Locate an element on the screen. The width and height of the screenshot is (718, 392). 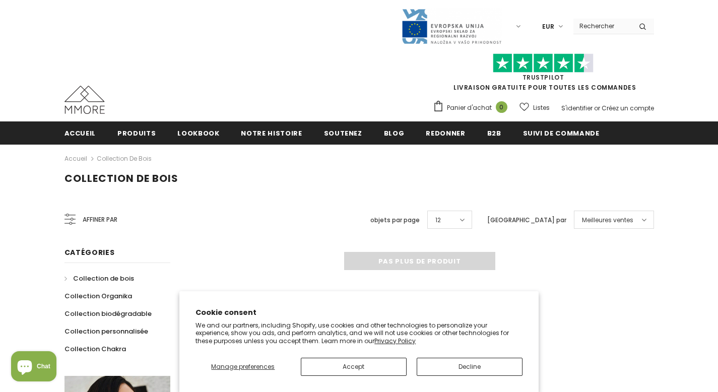
a: Suivi de commande is located at coordinates (562, 133).